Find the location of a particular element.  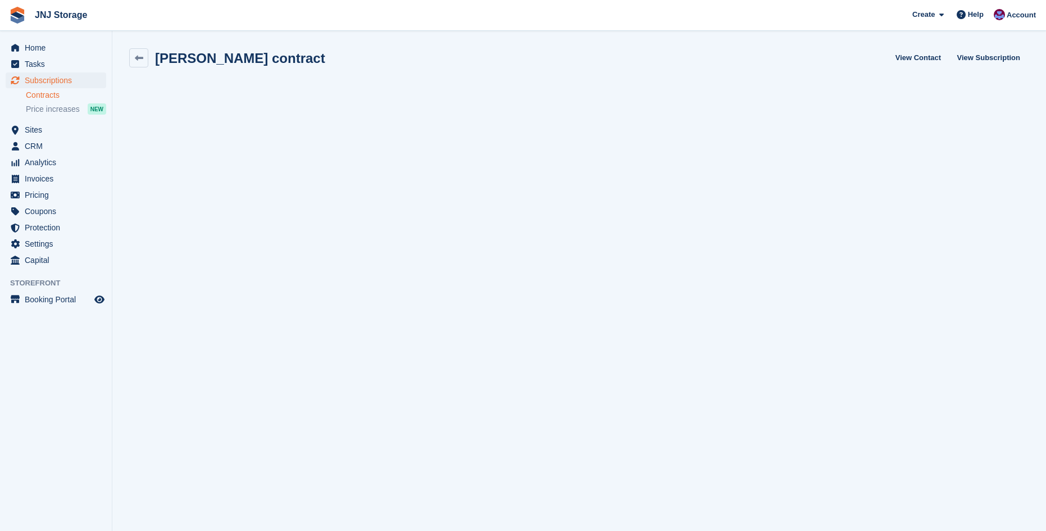

span: Protection is located at coordinates (58, 227).